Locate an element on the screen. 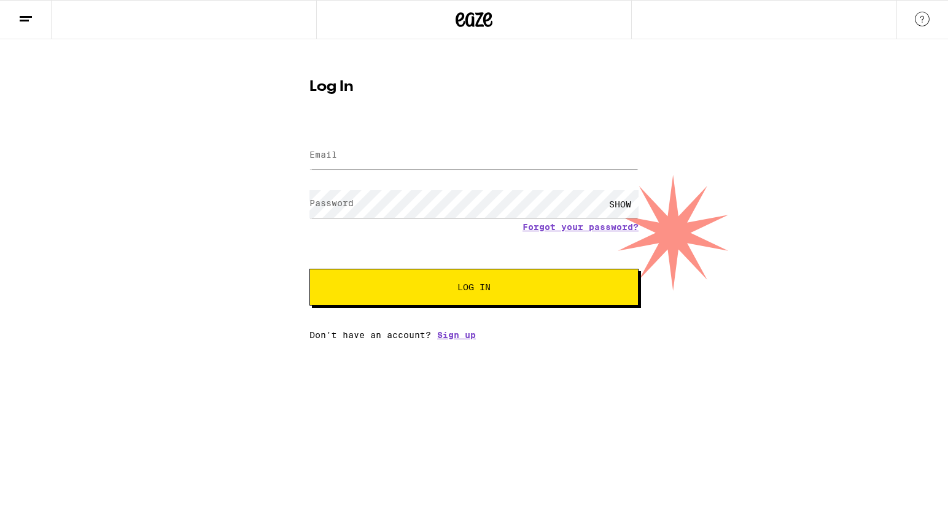 The width and height of the screenshot is (948, 516). a: Forgot your password? is located at coordinates (580, 227).